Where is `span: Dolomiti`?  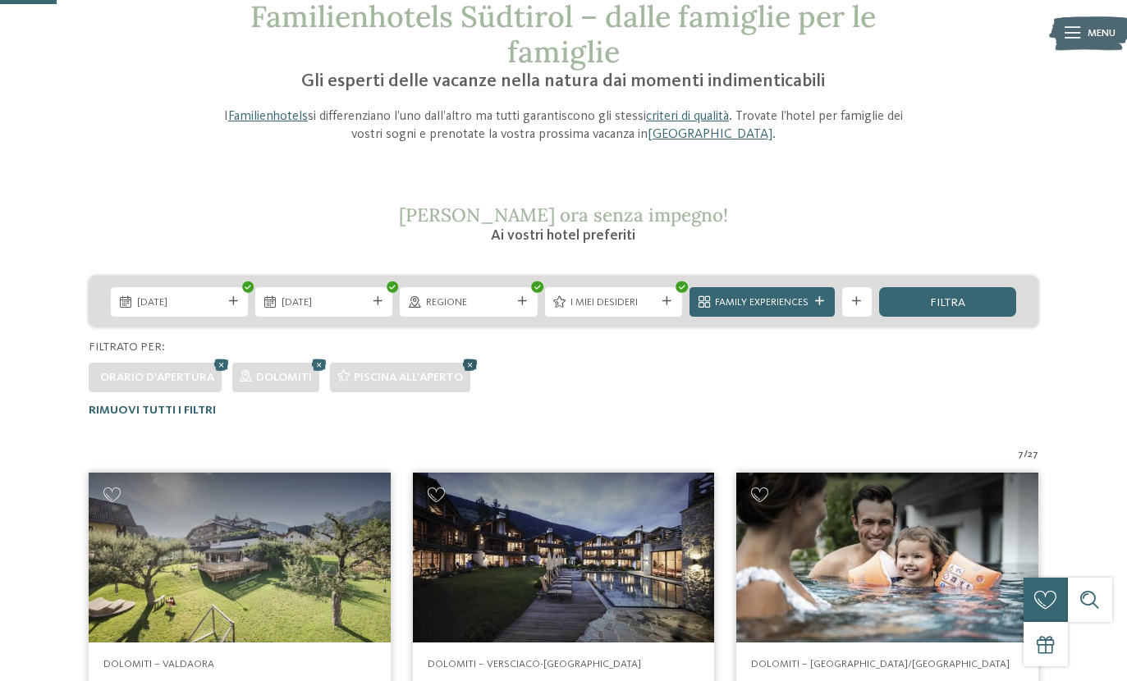 span: Dolomiti is located at coordinates (284, 378).